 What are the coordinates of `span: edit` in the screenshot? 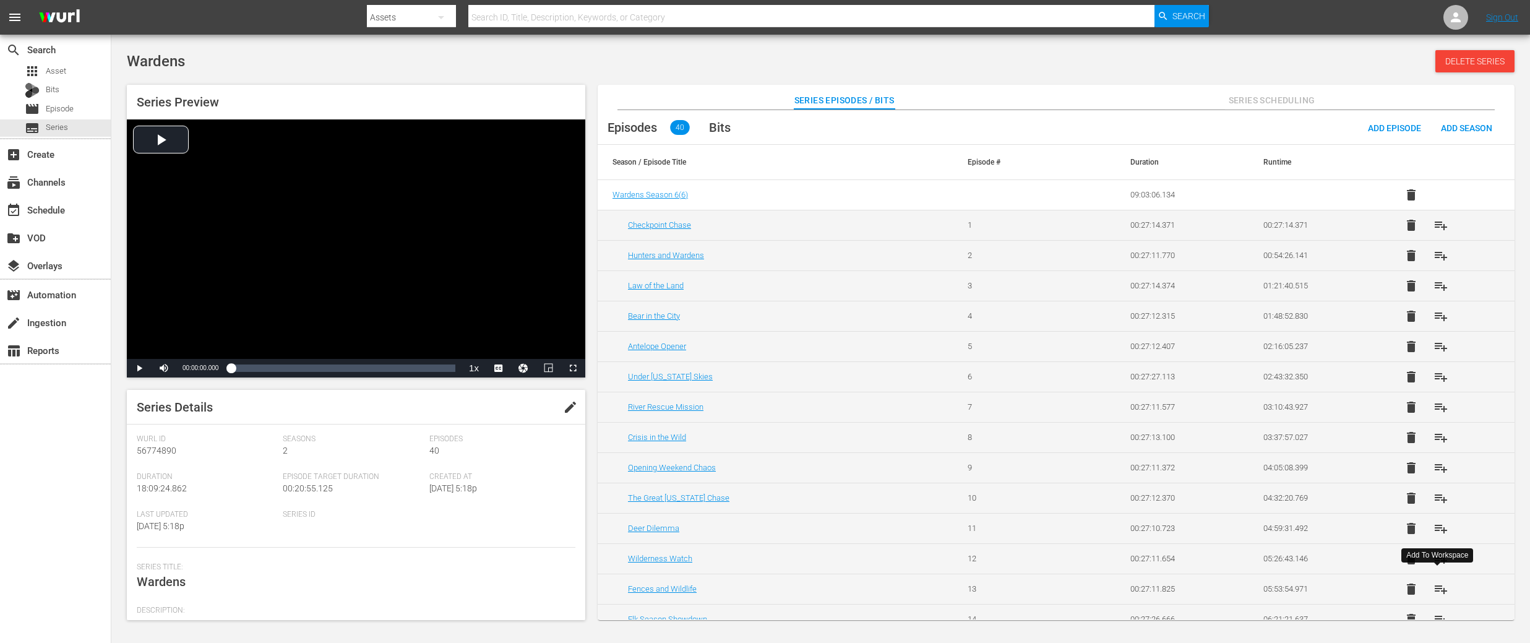 It's located at (571, 407).